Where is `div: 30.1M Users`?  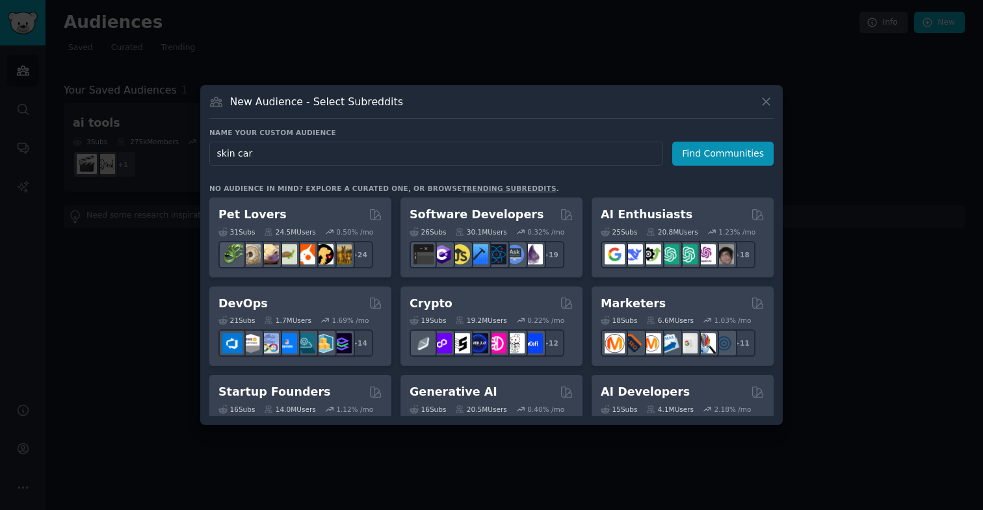
div: 30.1M Users is located at coordinates (480, 232).